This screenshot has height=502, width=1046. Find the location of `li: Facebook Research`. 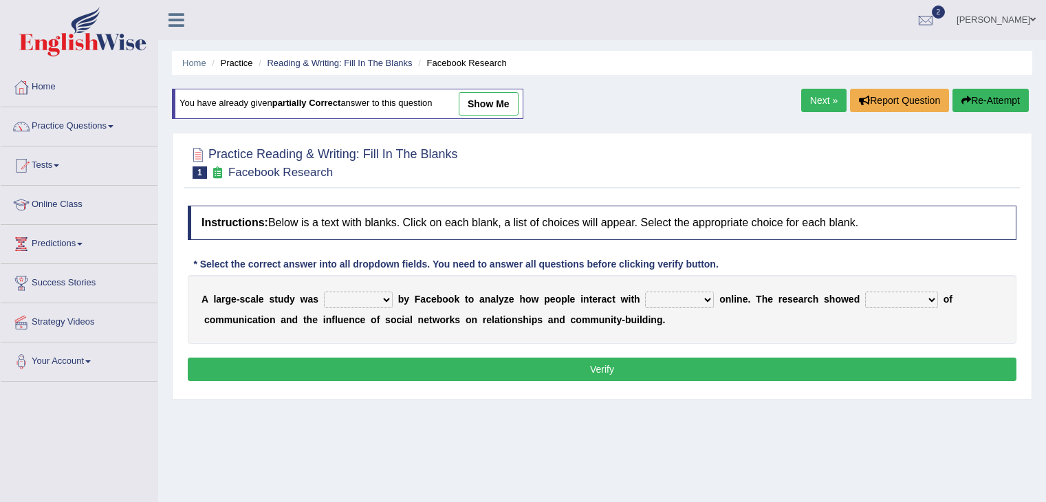

li: Facebook Research is located at coordinates (461, 63).